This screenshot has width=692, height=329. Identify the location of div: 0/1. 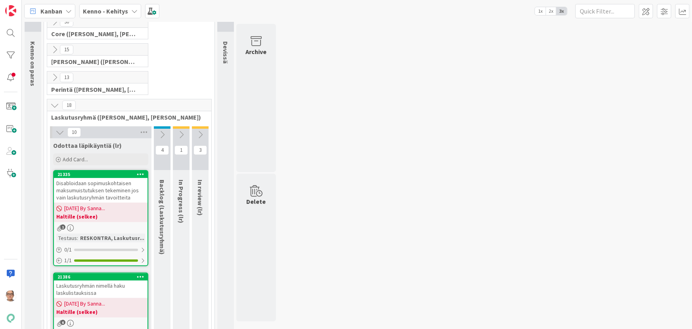
(101, 249).